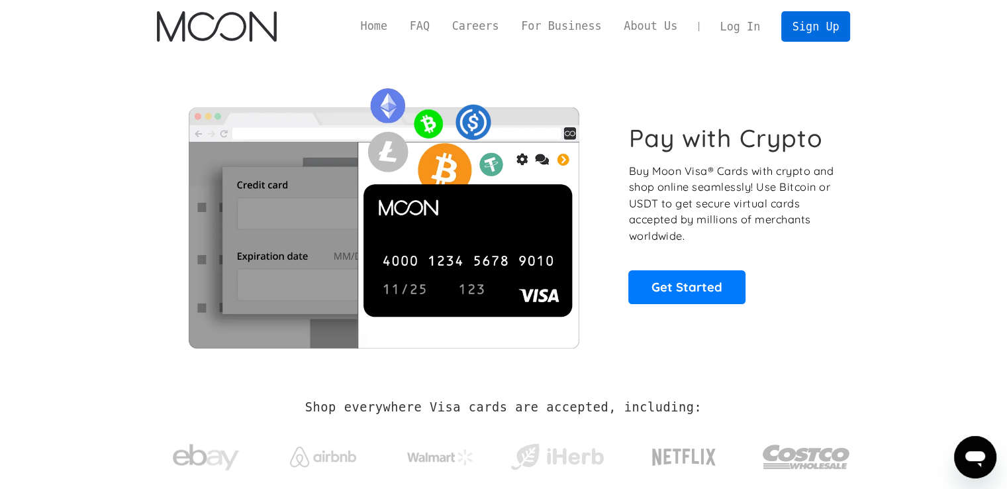  I want to click on a: Log In, so click(740, 26).